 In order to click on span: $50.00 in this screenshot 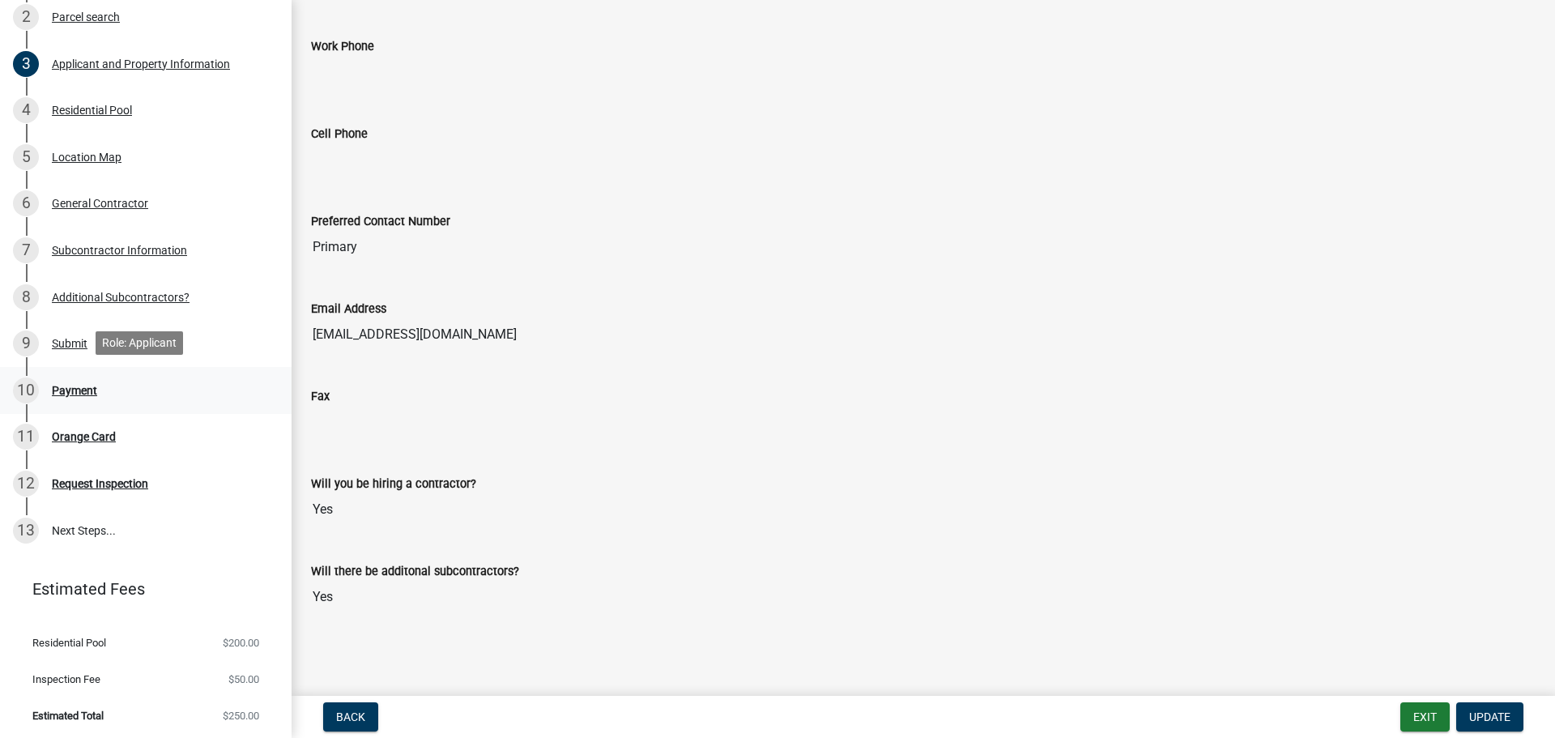, I will do `click(244, 679)`.